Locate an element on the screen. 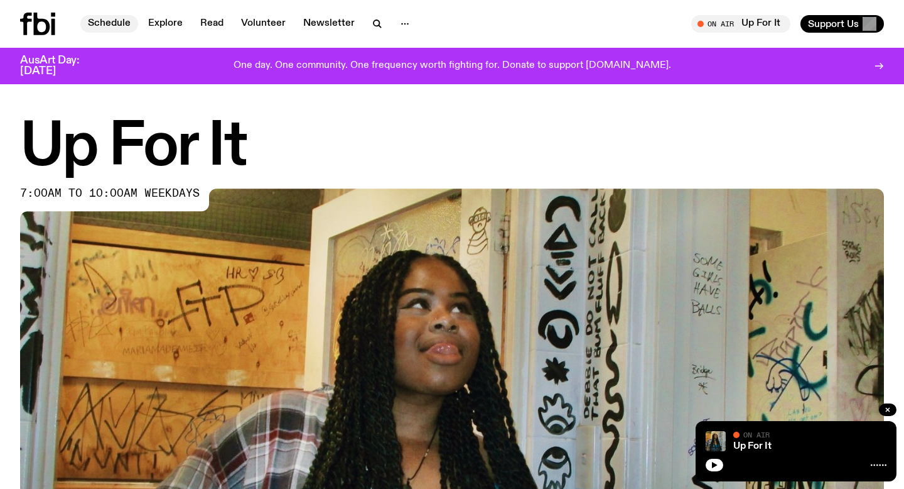  span: Support Us is located at coordinates (833, 24).